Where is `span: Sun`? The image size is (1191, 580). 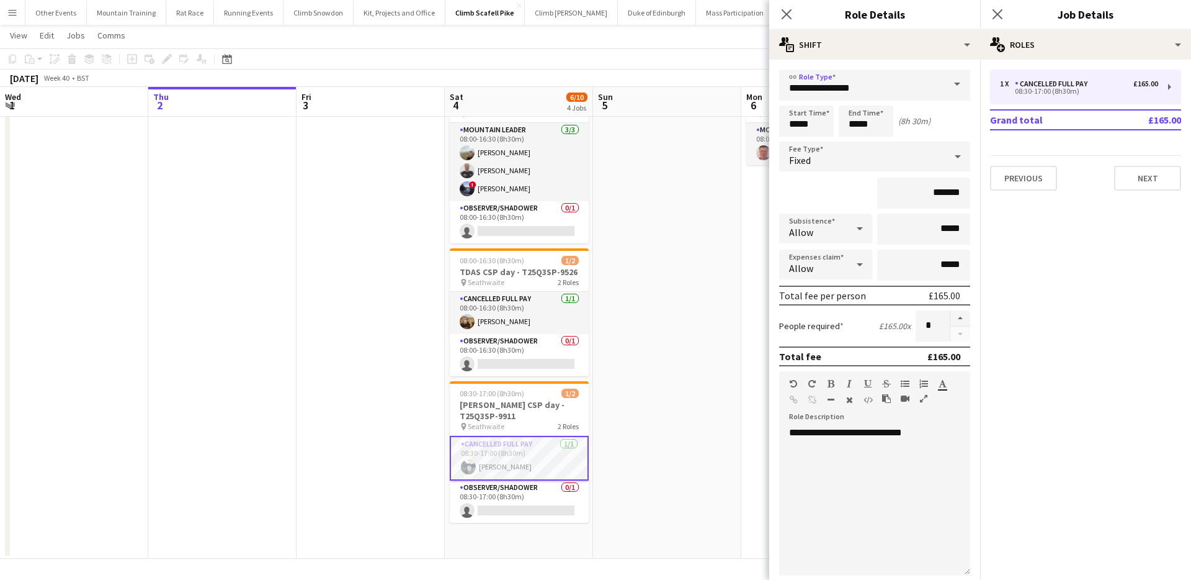 span: Sun is located at coordinates (606, 97).